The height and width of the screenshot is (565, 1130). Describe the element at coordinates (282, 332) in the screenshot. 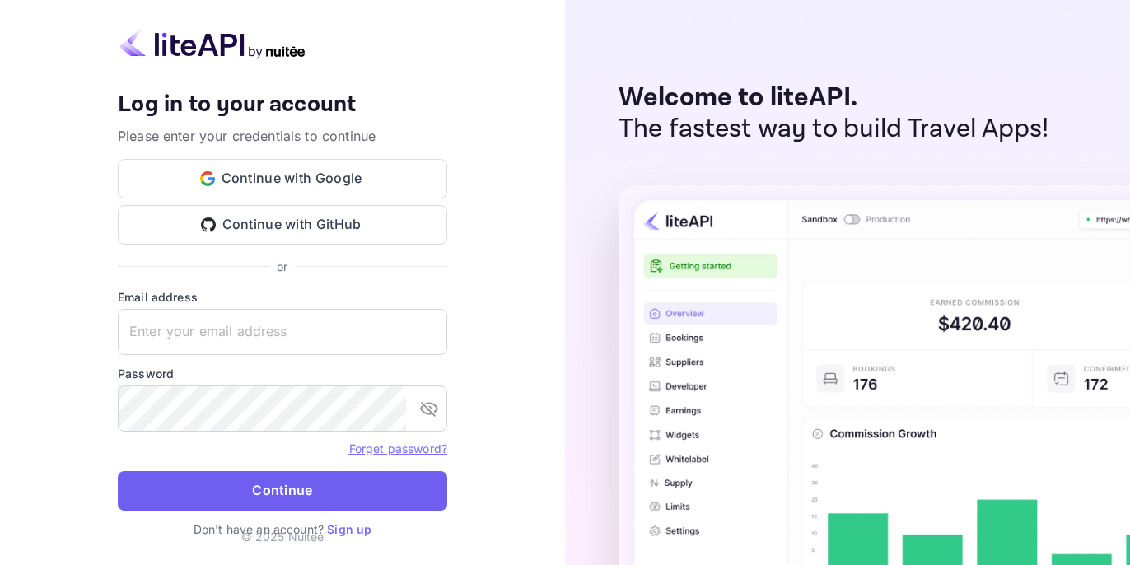

I see `input: Enter your email address` at that location.